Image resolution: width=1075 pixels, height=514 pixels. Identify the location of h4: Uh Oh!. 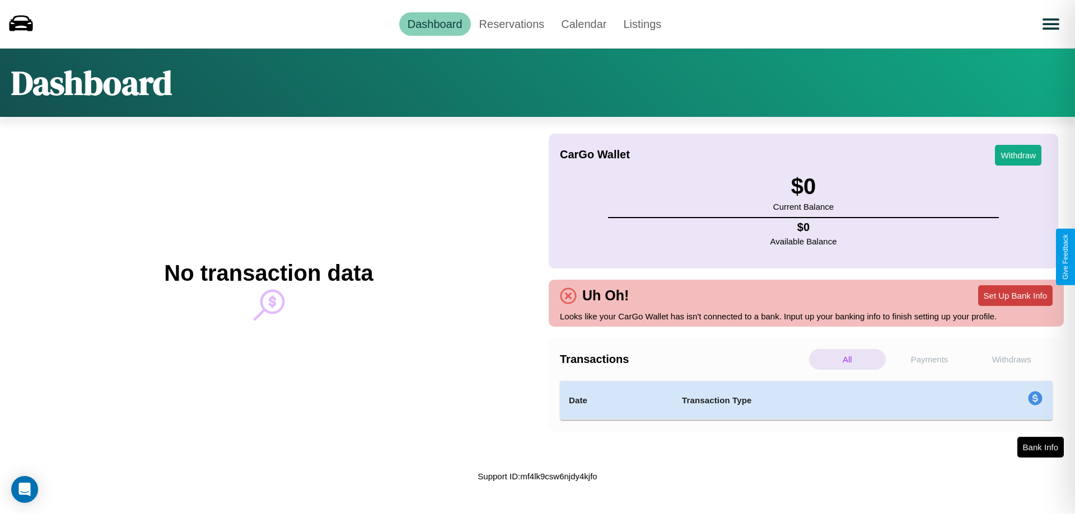
(605, 296).